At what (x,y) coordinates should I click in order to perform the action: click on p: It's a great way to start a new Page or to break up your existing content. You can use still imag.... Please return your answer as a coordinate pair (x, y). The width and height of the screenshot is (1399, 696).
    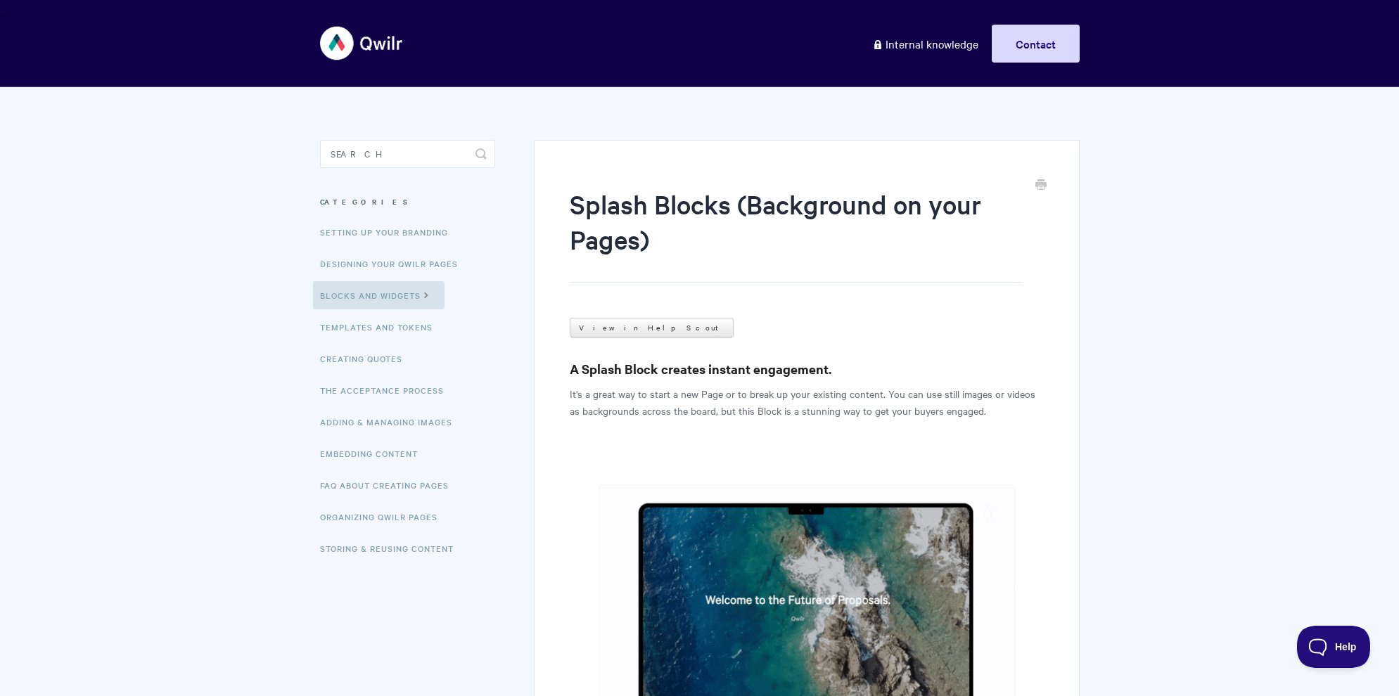
    Looking at the image, I should click on (806, 402).